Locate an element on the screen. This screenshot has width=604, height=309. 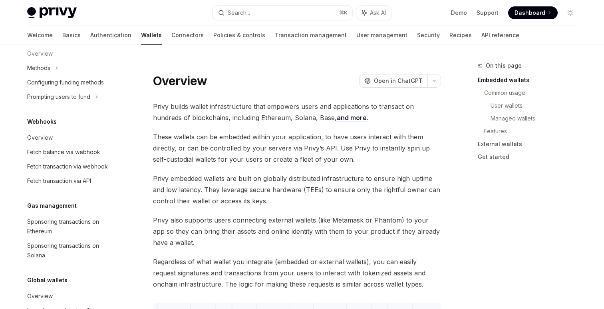
span: Privy embedded wallets are built on globally distributed infrastructure to ensure high uptime and... is located at coordinates (297, 189).